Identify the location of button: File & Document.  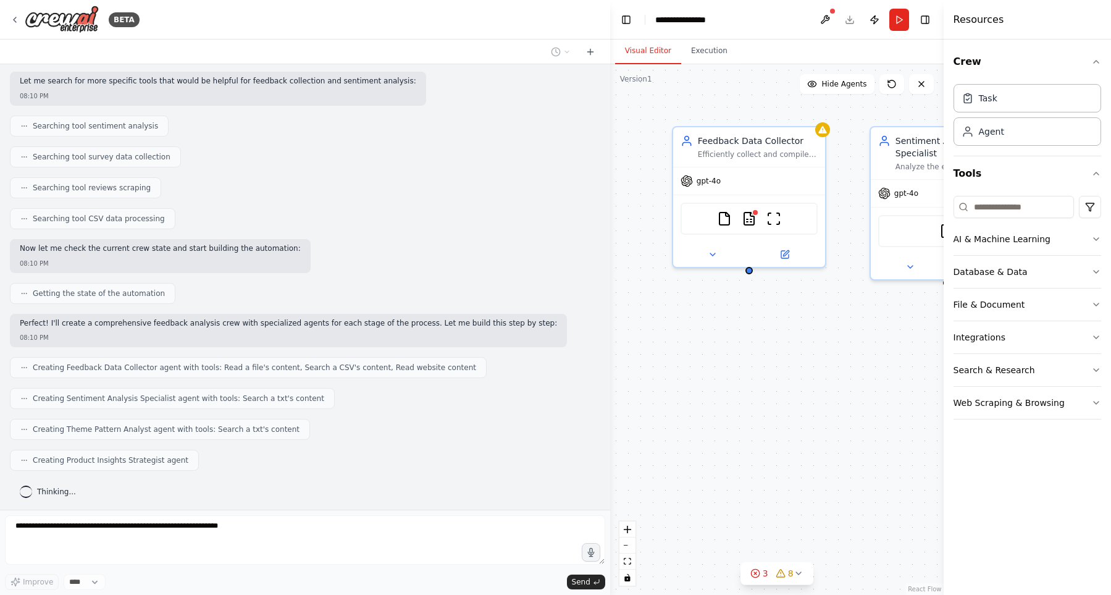
(1027, 304).